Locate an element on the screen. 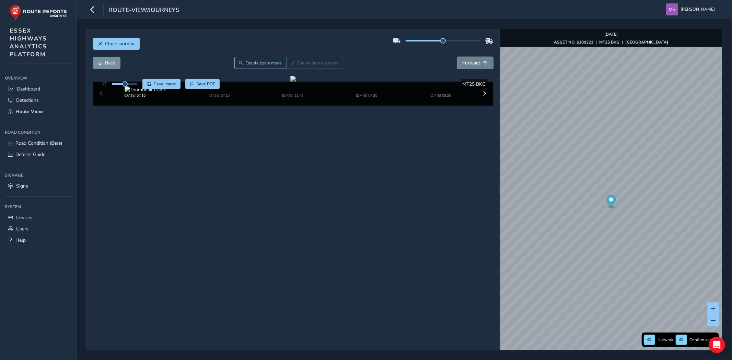 This screenshot has width=732, height=360. span: Network is located at coordinates (665, 340).